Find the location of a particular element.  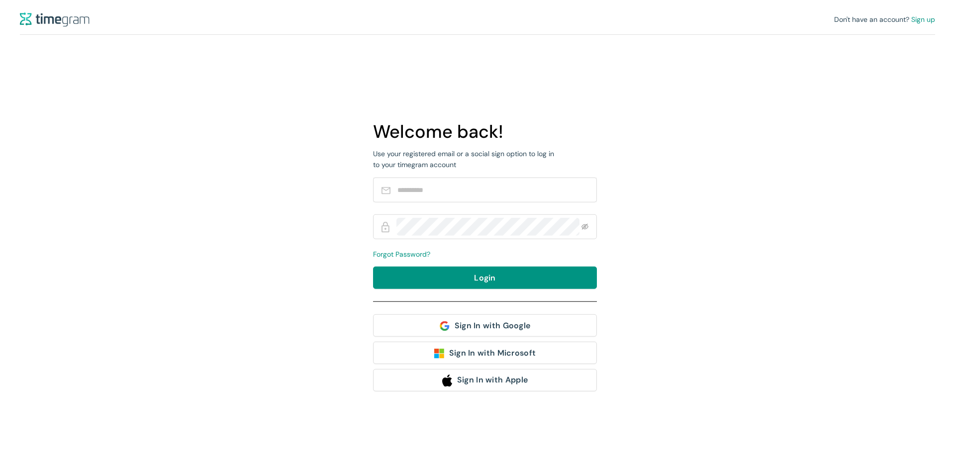

h1: Welcome back! is located at coordinates (506, 131).